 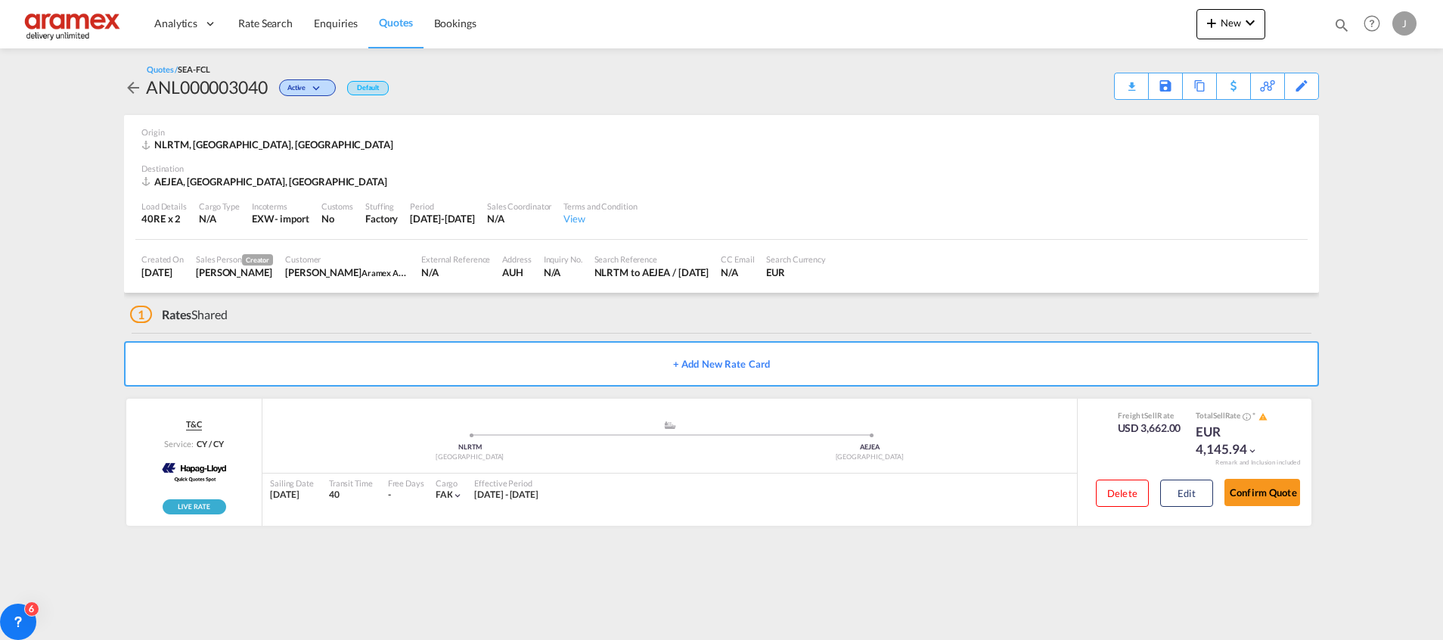 I want to click on button: Edit, so click(x=1187, y=493).